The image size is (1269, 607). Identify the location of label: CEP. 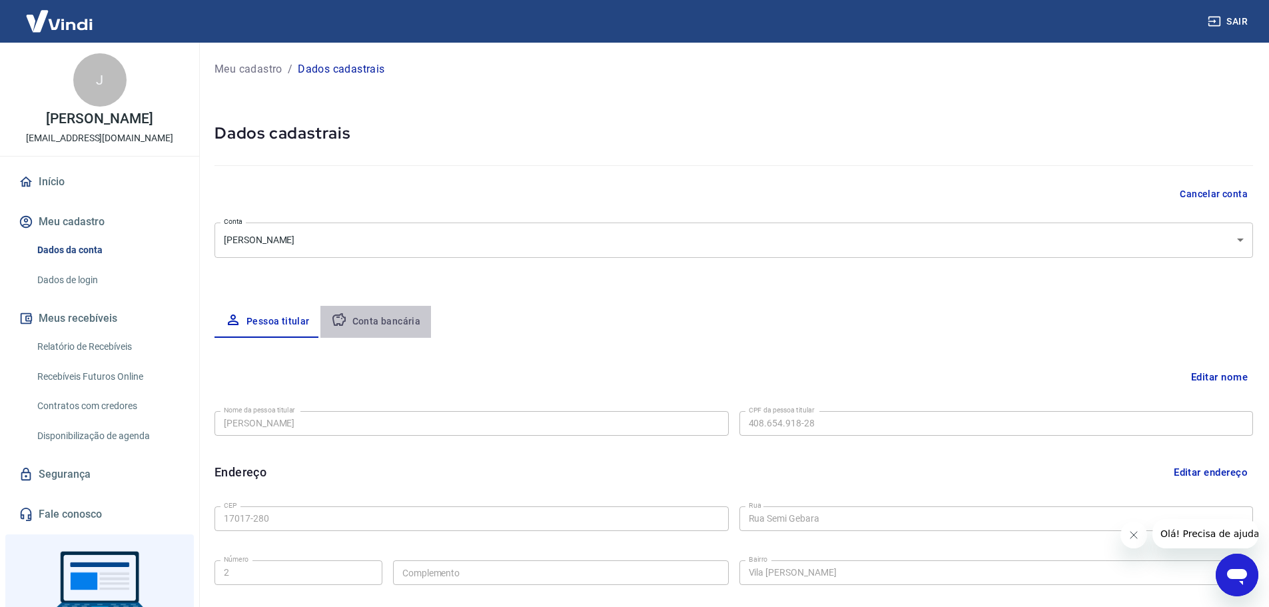
(230, 505).